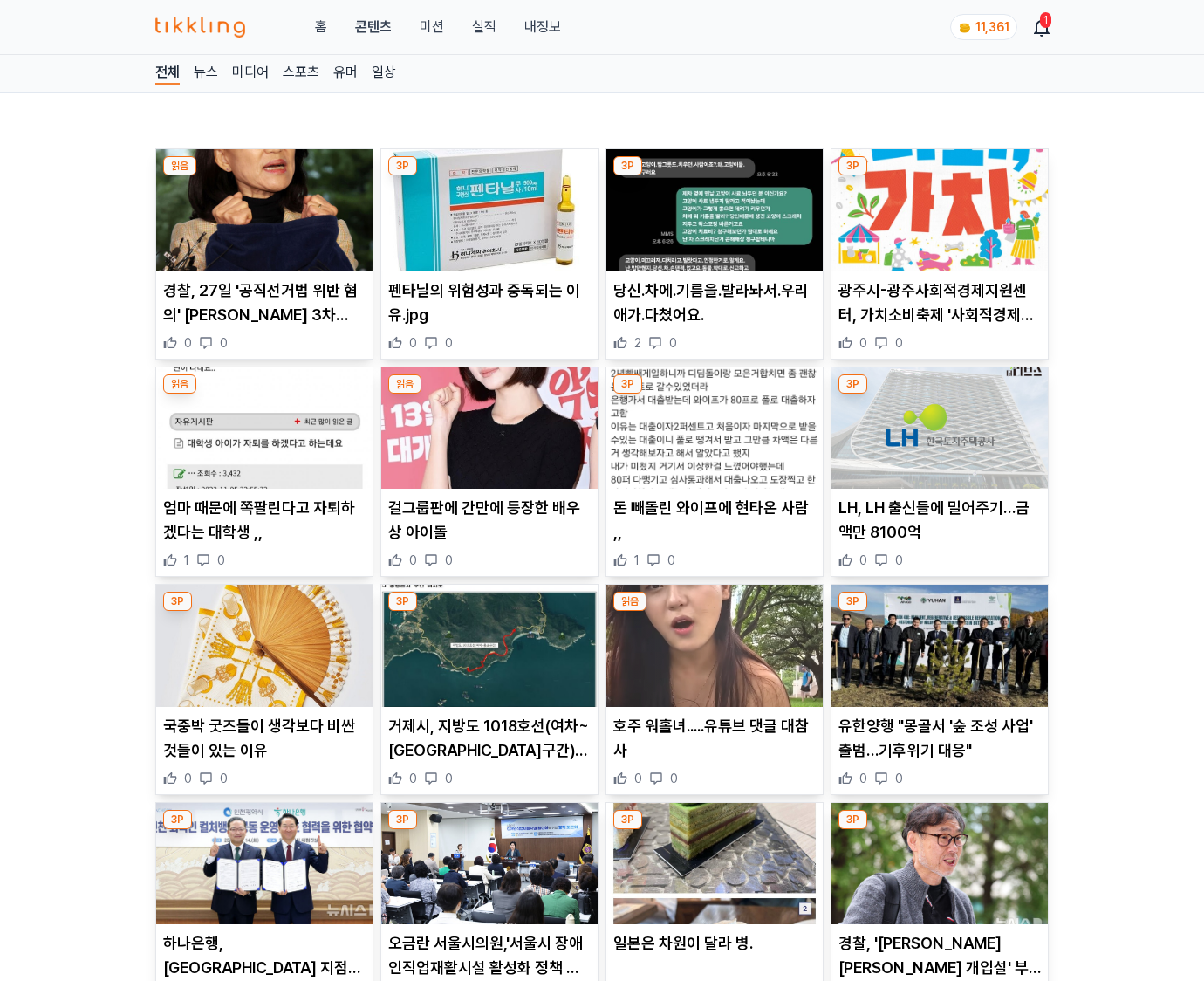 The height and width of the screenshot is (981, 1204). Describe the element at coordinates (264, 646) in the screenshot. I see `img: 국중박 굿즈들이 생각보다 비싼 것들이 있는 이유` at that location.